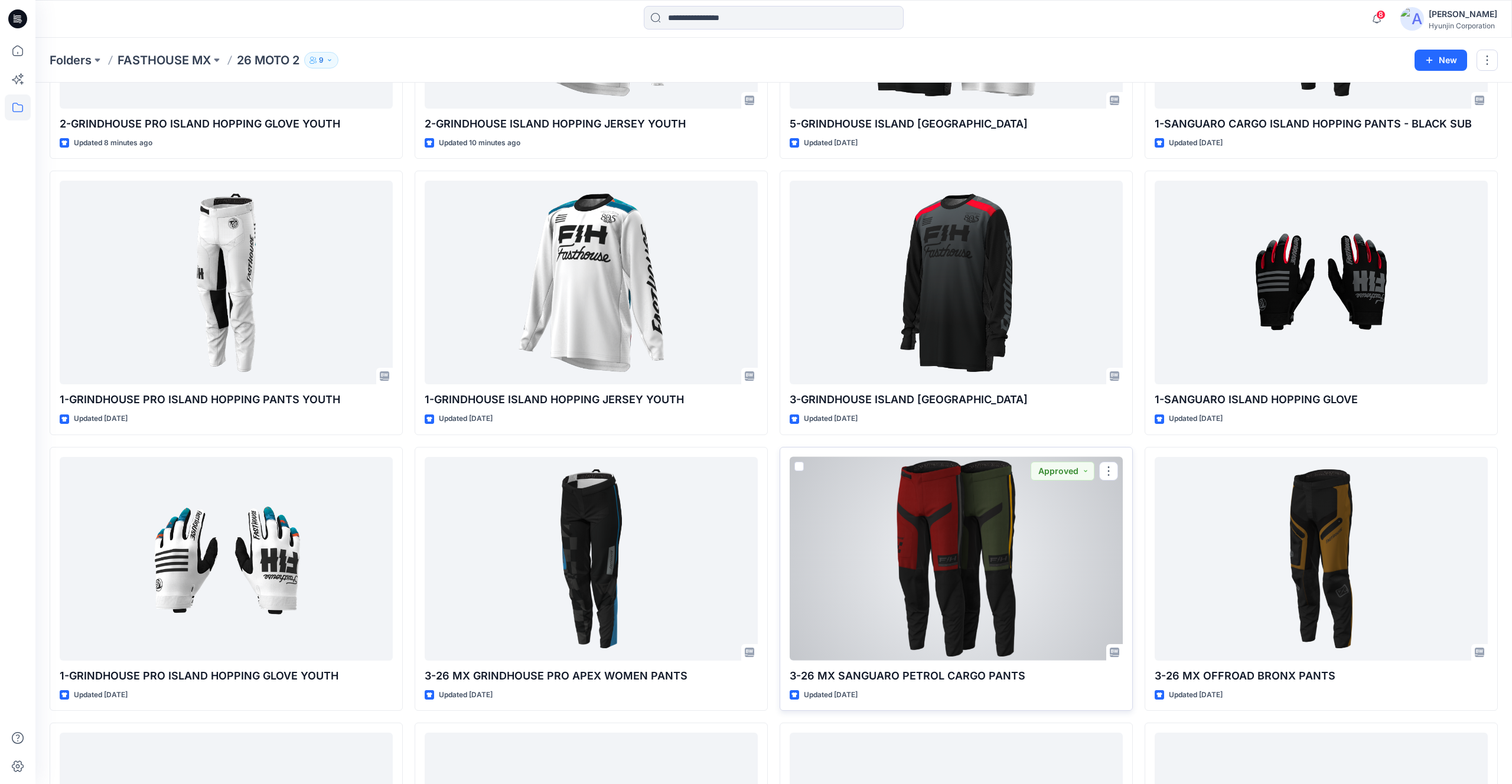 Image resolution: width=1512 pixels, height=784 pixels. What do you see at coordinates (591, 283) in the screenshot?
I see `a: 1-GRINDHOUSE ISLAND HOPPING JERSEY YOUTH` at bounding box center [591, 283].